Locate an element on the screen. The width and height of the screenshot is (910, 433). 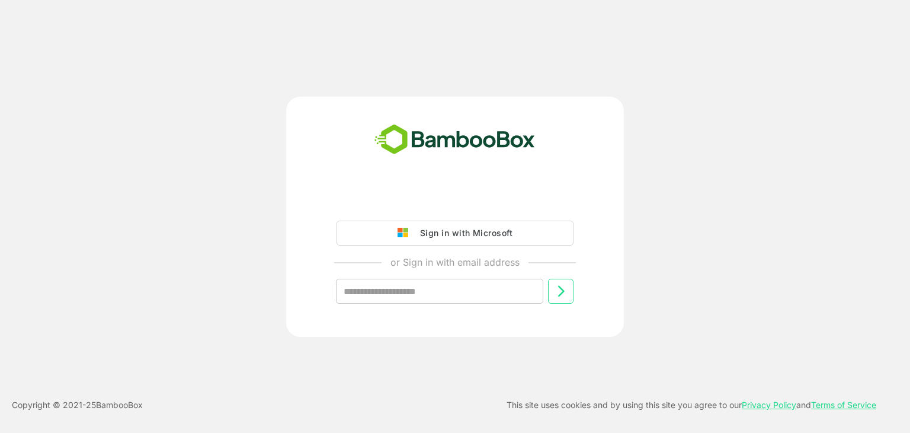
p: Copyright © 2021- 25 BambooBox is located at coordinates (77, 405).